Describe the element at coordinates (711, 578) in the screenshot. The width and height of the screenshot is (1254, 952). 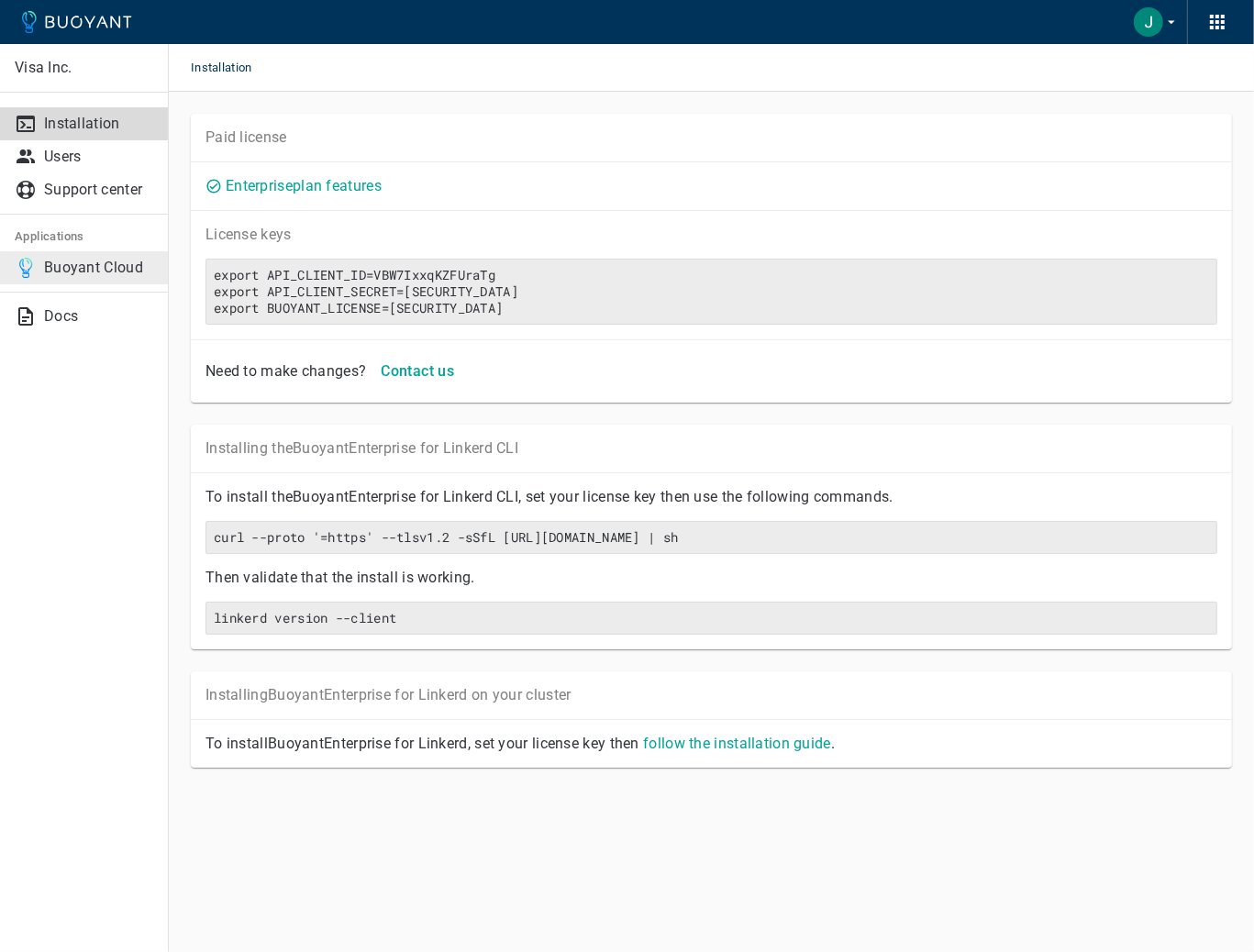
I see `p: Then validate that the install is working.` at that location.